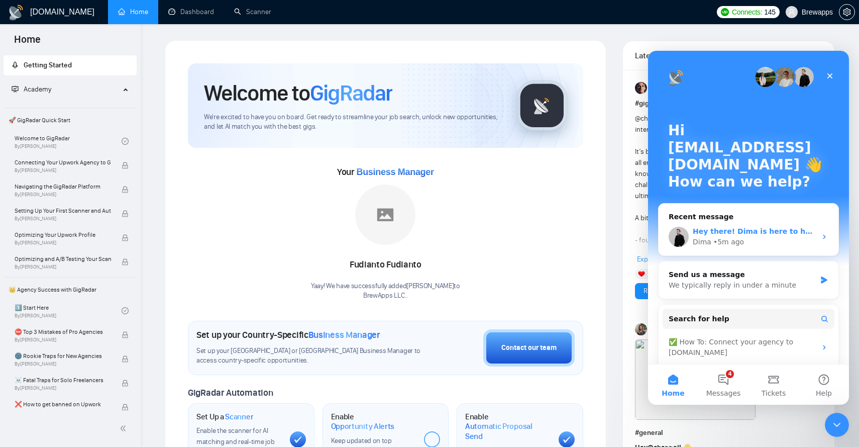 Image resolution: width=859 pixels, height=447 pixels. I want to click on button: Reply, so click(652, 291).